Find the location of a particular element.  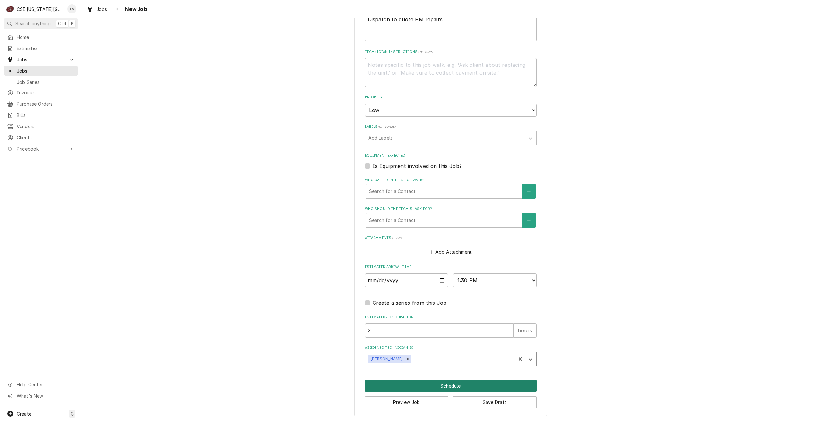

span: Create is located at coordinates (24, 413).